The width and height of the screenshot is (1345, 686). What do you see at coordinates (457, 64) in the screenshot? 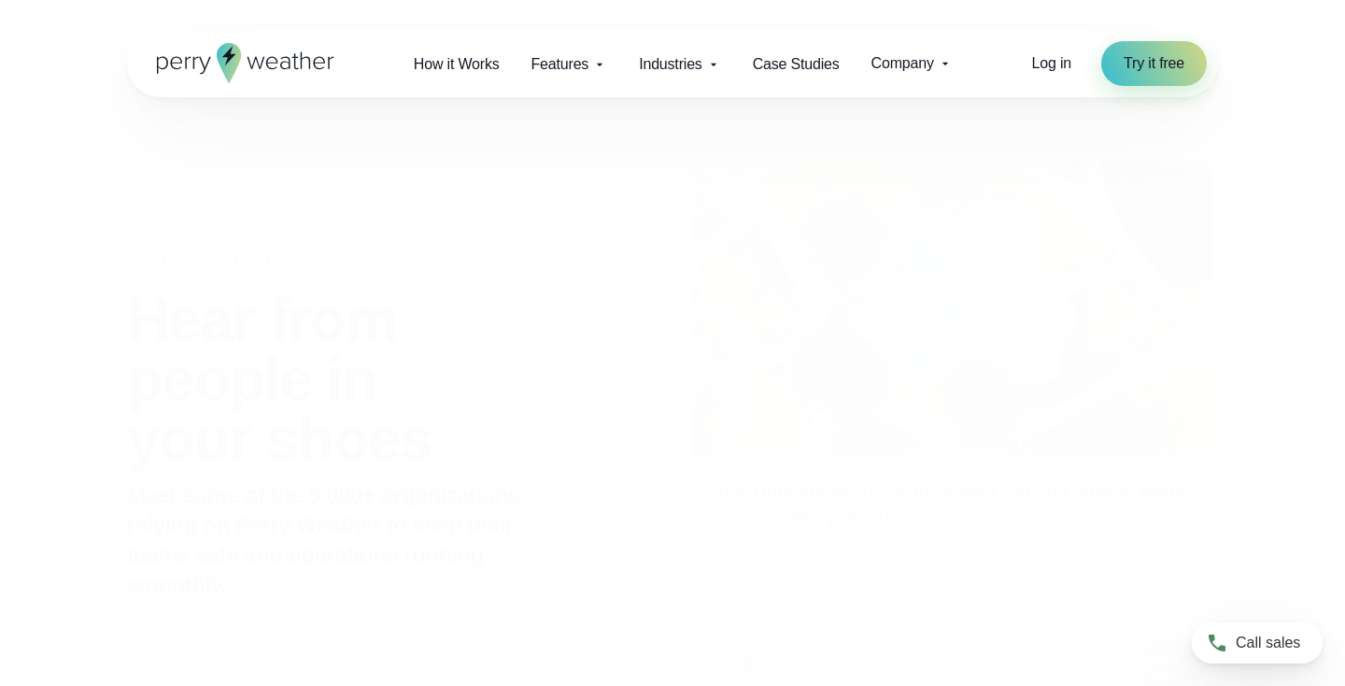
I see `a: How it Works` at bounding box center [457, 64].